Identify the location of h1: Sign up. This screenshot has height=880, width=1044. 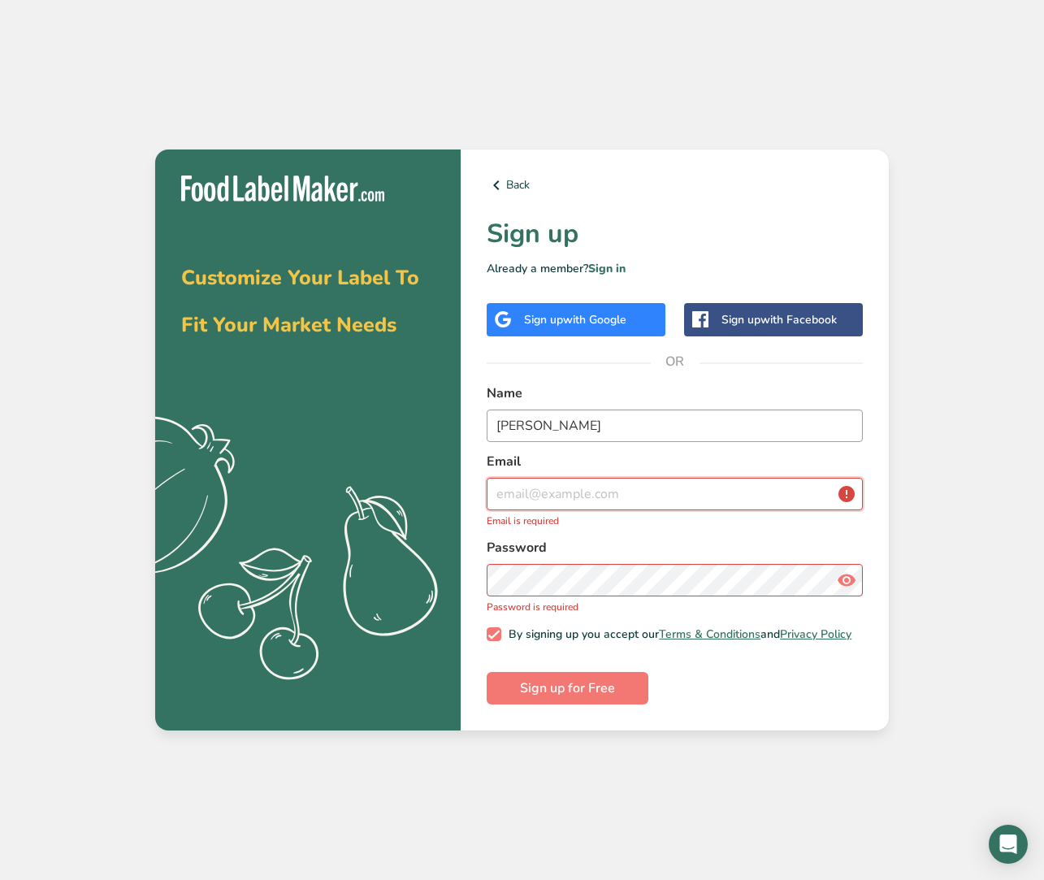
(674, 234).